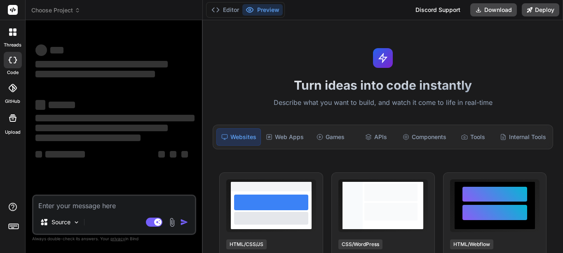 The width and height of the screenshot is (563, 253). Describe the element at coordinates (330, 137) in the screenshot. I see `div: Games` at that location.